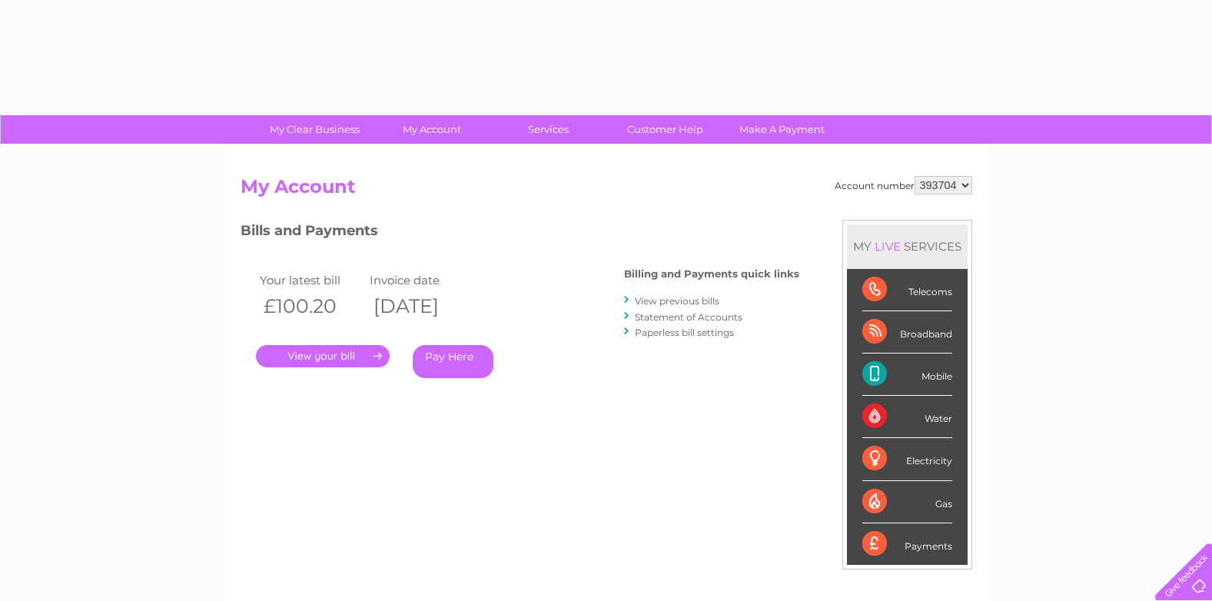  I want to click on div: Mobile, so click(907, 374).